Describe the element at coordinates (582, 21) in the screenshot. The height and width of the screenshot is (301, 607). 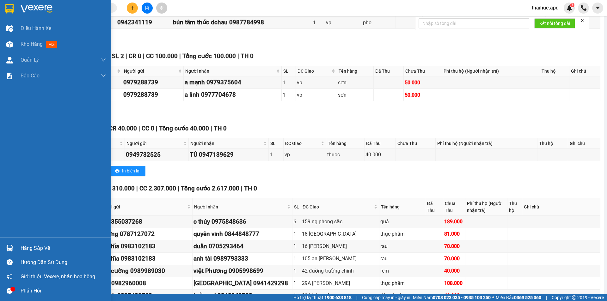
I see `span: close` at that location.